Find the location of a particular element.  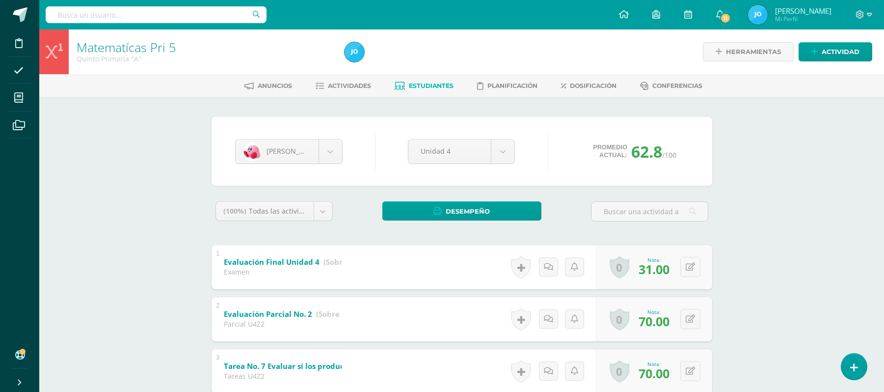

img: df04ed04ee620bb7dae829de8eb5361f.png is located at coordinates (252, 152).